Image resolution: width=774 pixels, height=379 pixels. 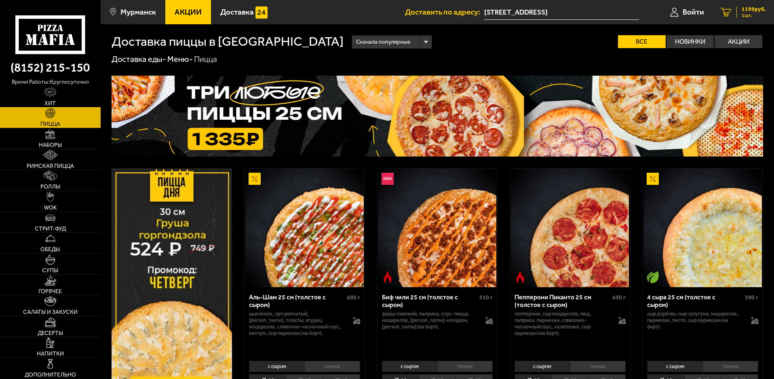 I want to click on span: Супы, so click(x=50, y=271).